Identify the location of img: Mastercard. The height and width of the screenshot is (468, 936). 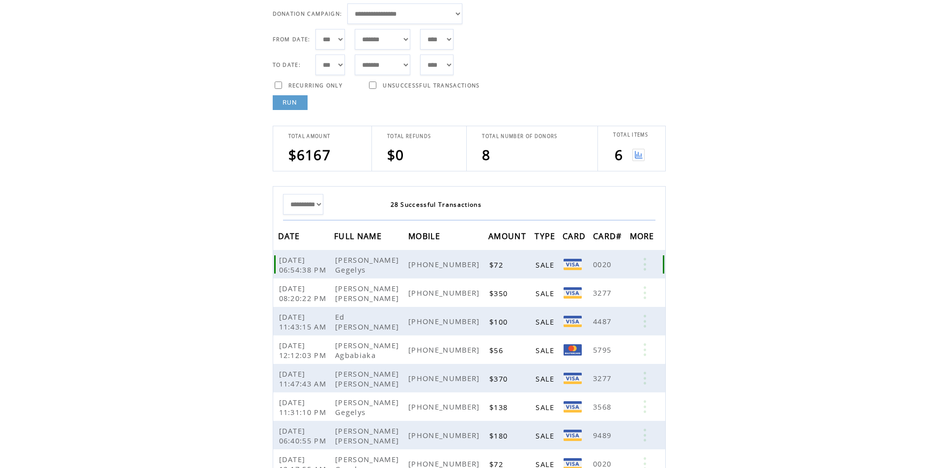
(573, 350).